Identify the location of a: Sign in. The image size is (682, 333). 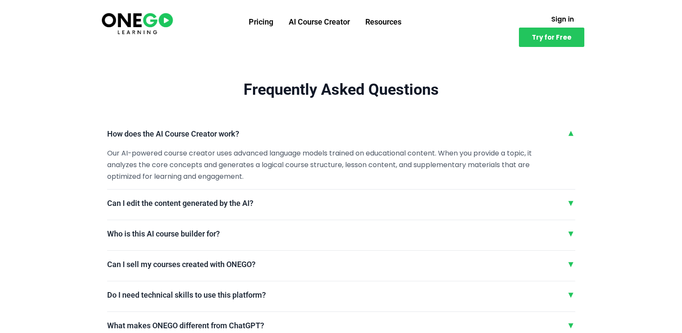
(563, 19).